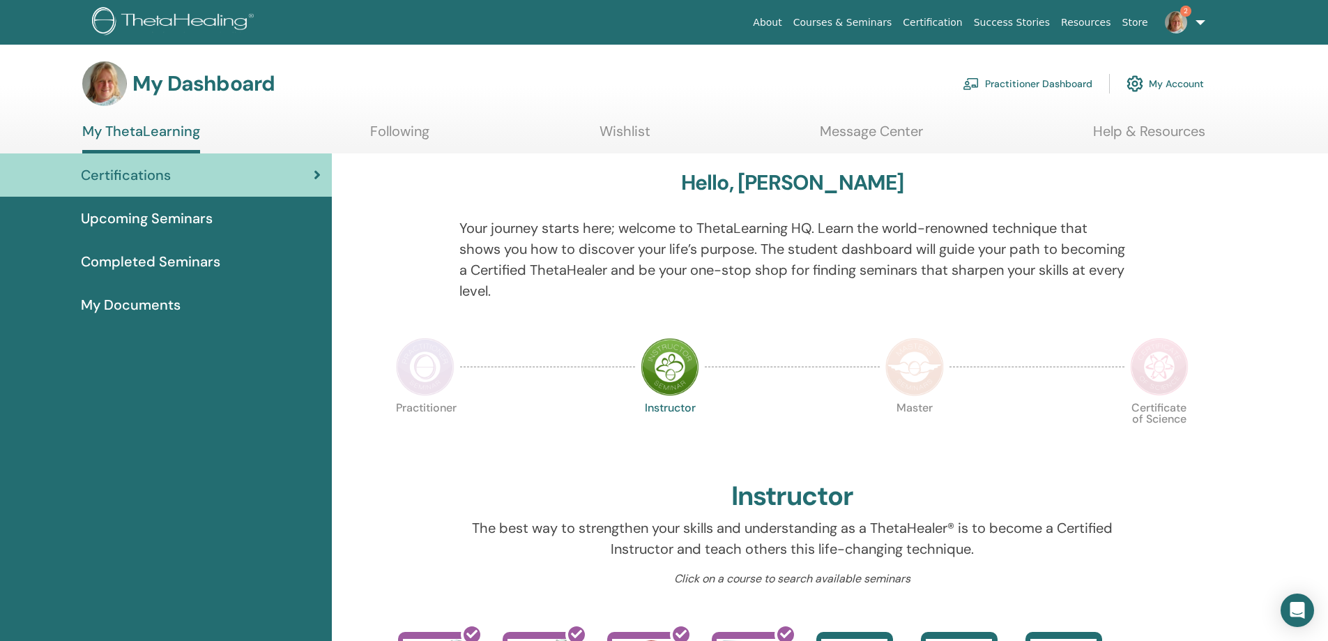 The height and width of the screenshot is (641, 1328). Describe the element at coordinates (670, 367) in the screenshot. I see `img: Instructor` at that location.